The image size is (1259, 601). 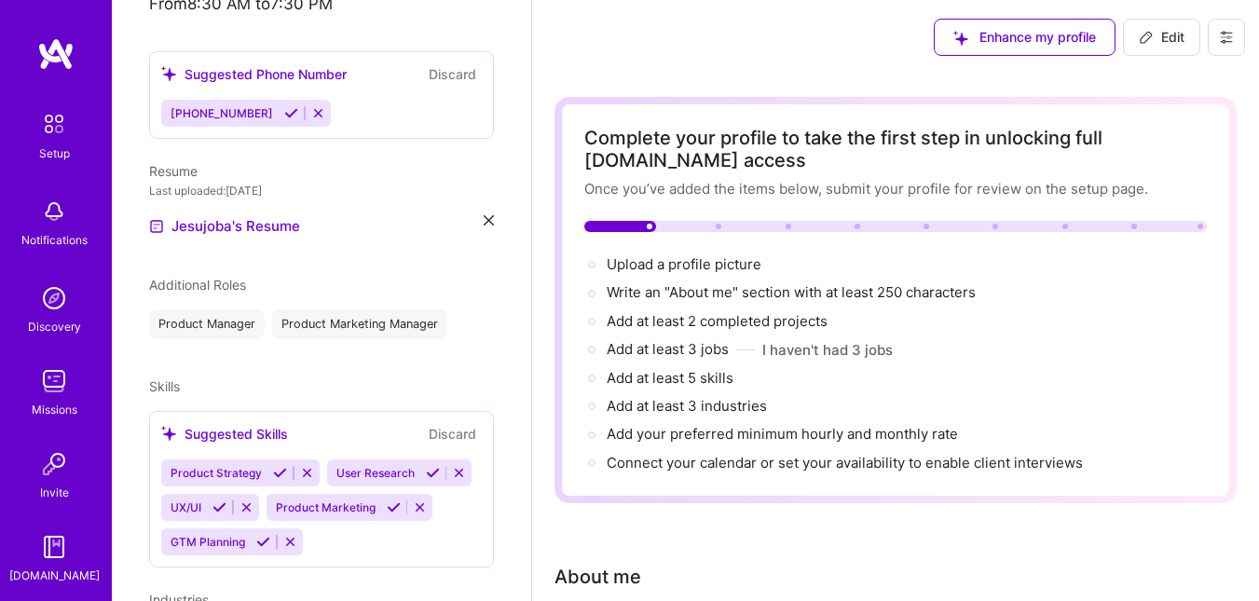 What do you see at coordinates (54, 239) in the screenshot?
I see `div: Notifications` at bounding box center [54, 239].